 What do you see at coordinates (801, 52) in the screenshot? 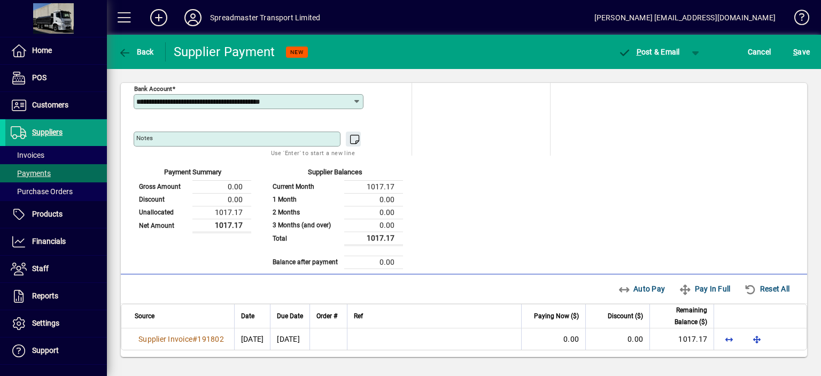
I see `span: ave` at bounding box center [801, 52].